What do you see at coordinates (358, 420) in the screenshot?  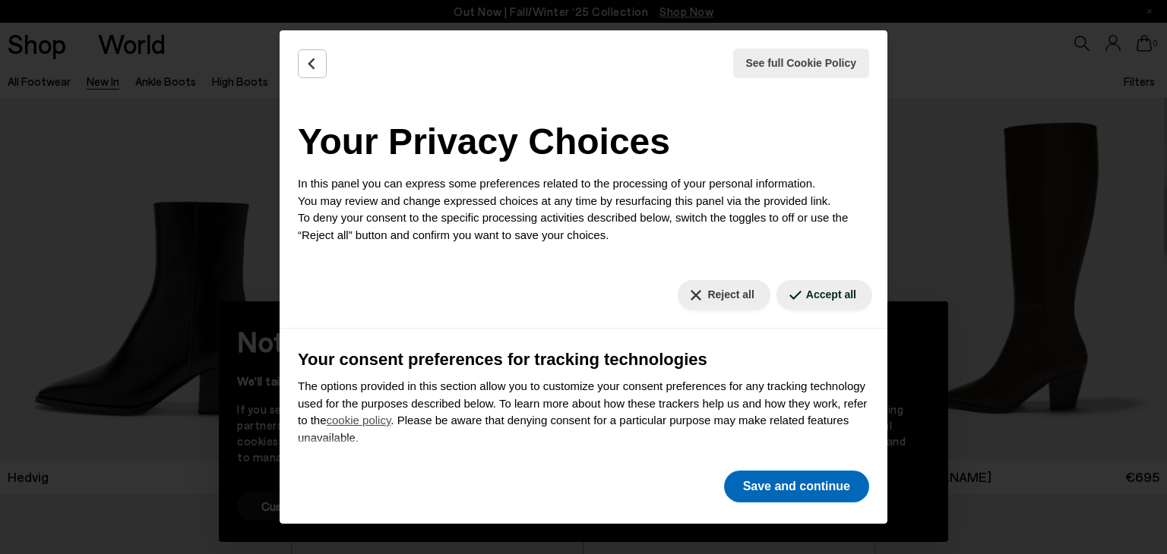 I see `a: cookie policy - link opens in a new tab` at bounding box center [358, 420].